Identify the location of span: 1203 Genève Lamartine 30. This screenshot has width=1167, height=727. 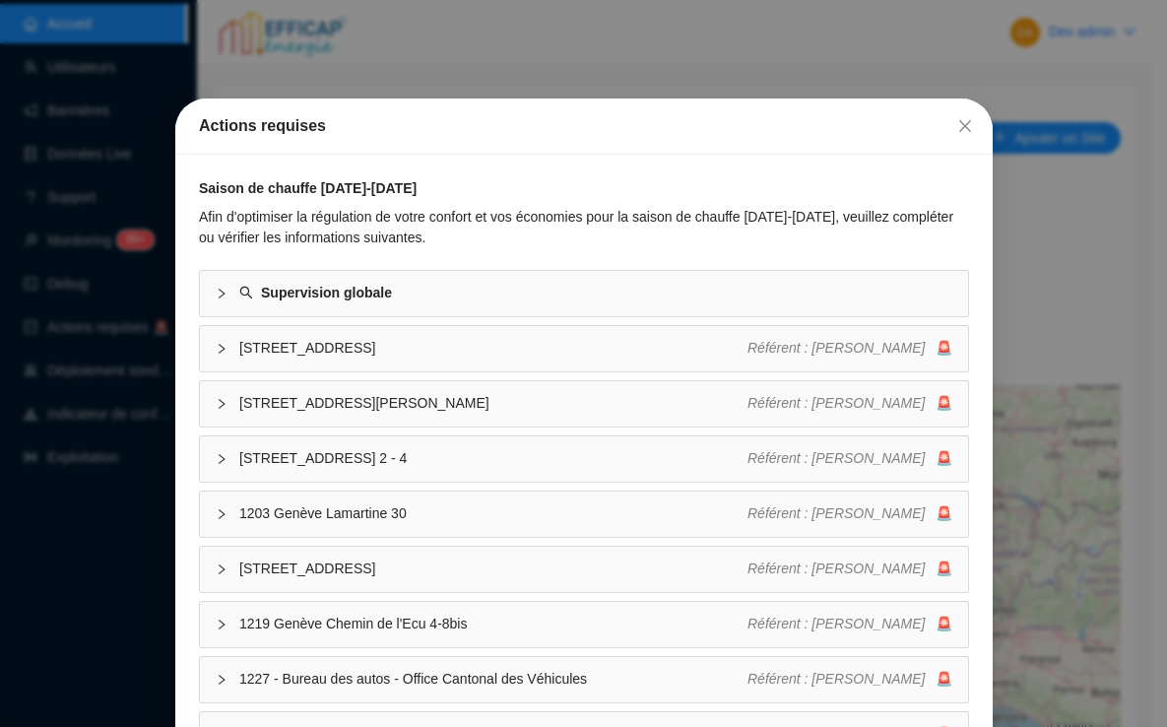
(493, 513).